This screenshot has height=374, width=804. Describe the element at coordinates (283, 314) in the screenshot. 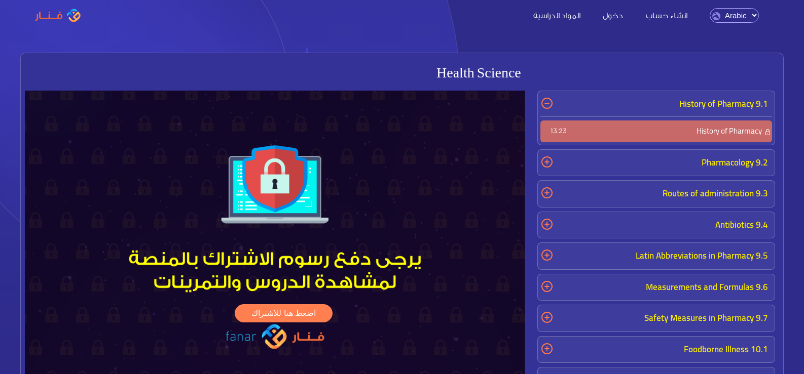

I see `a: اضغط هنا للاشتراك` at that location.